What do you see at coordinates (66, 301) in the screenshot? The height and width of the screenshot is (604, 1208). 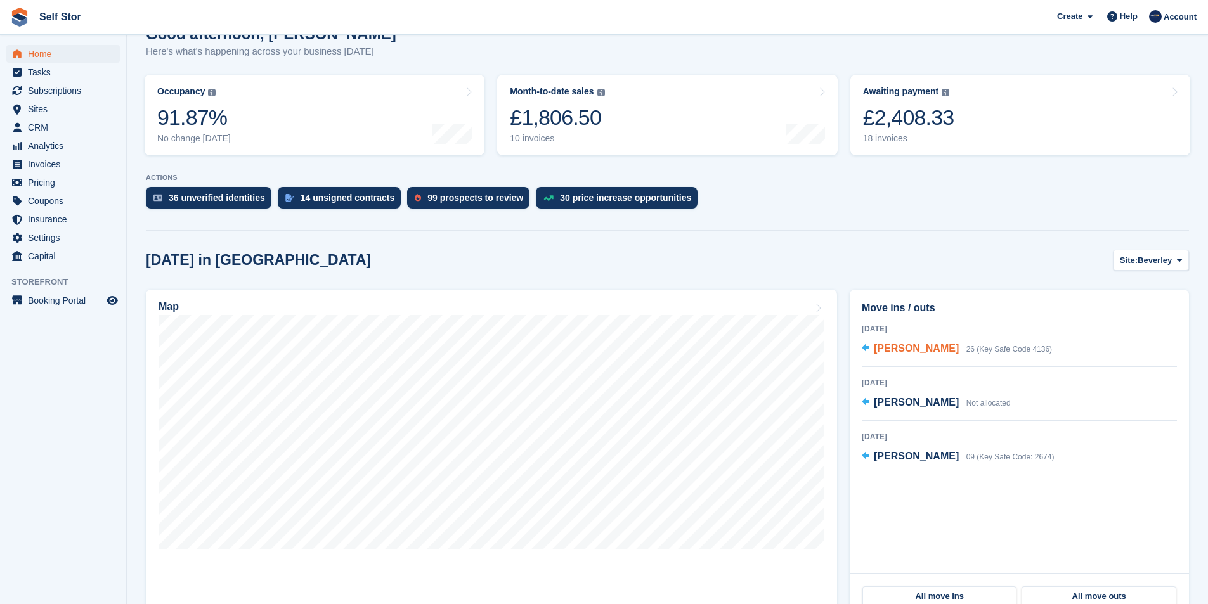 I see `span: Booking Portal` at bounding box center [66, 301].